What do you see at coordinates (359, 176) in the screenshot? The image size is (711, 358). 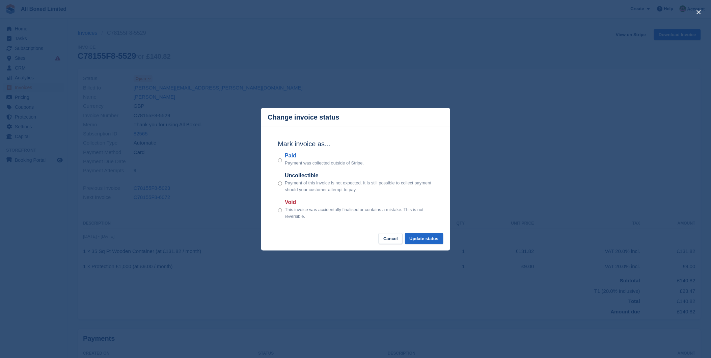 I see `label: Uncollectible` at bounding box center [359, 176].